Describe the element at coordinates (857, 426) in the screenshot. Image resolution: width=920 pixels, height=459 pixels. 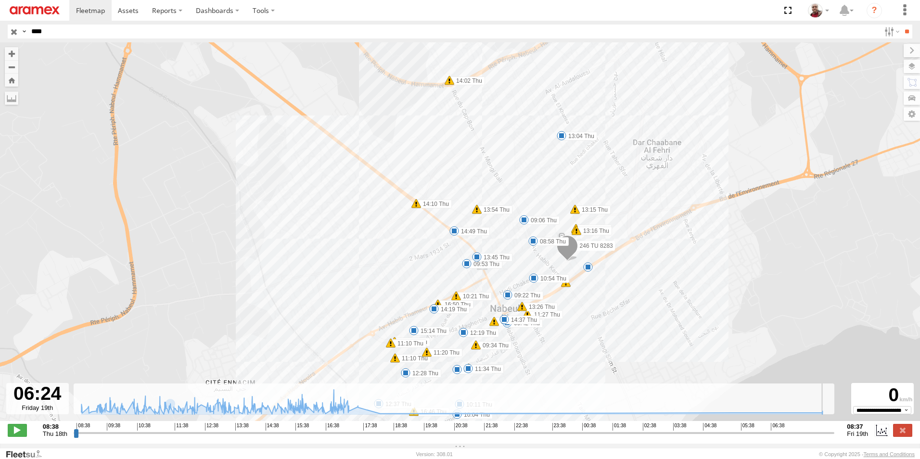
I see `strong: 08:37` at that location.